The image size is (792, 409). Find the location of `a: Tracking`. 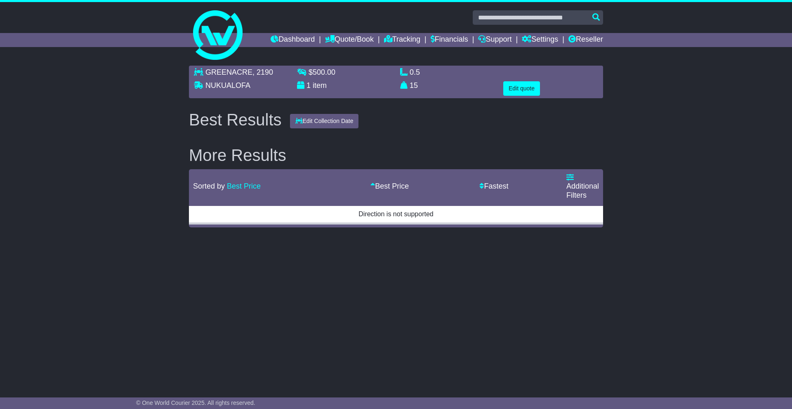

a: Tracking is located at coordinates (402, 40).